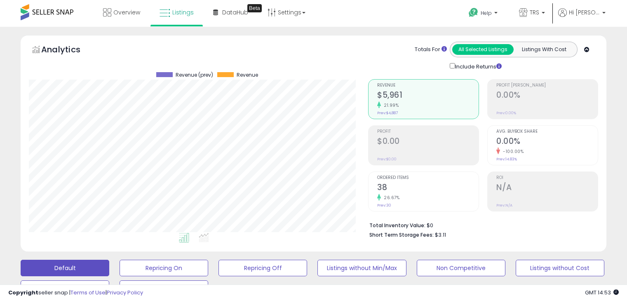 Image resolution: width=627 pixels, height=301 pixels. What do you see at coordinates (127, 12) in the screenshot?
I see `span: Overview` at bounding box center [127, 12].